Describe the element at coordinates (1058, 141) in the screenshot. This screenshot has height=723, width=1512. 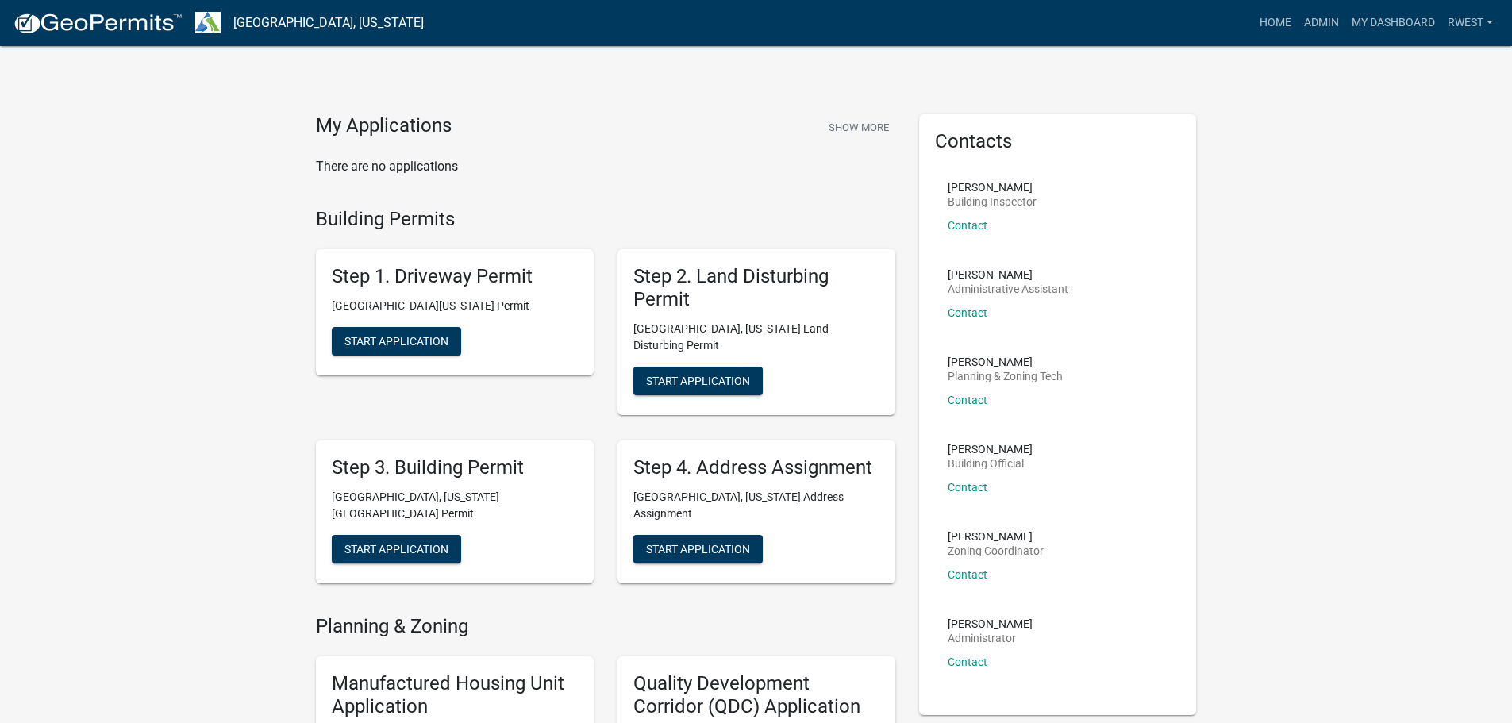
I see `h5: Contacts` at that location.